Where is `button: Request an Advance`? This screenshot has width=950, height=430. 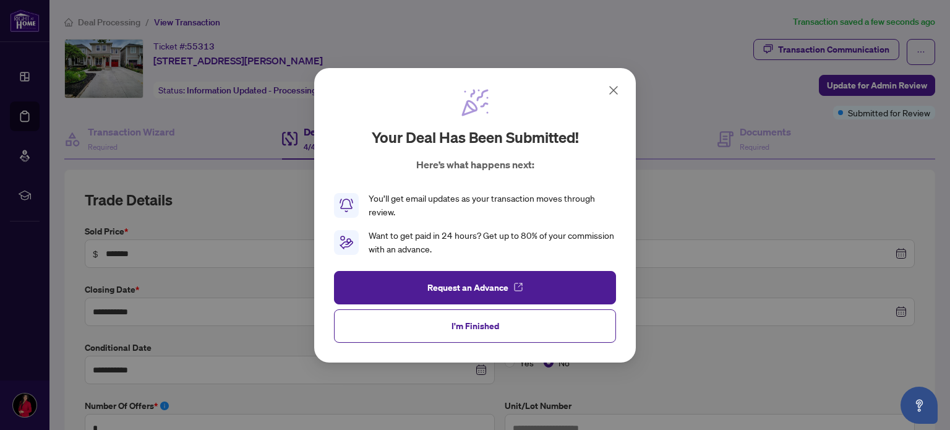 button: Request an Advance is located at coordinates (475, 287).